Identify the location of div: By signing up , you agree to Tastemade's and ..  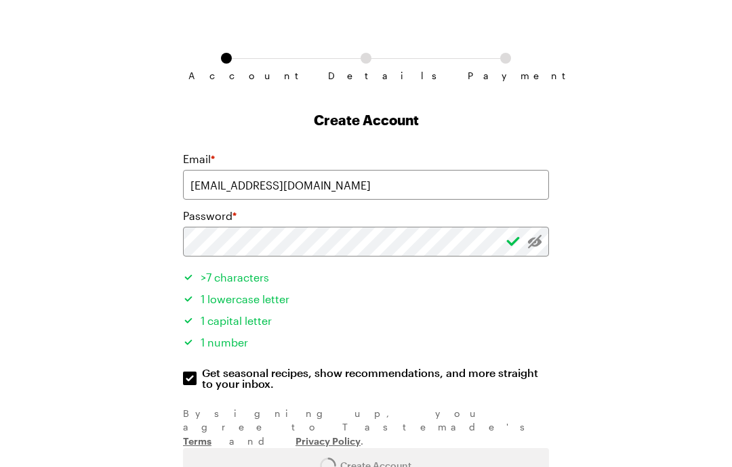
(366, 428).